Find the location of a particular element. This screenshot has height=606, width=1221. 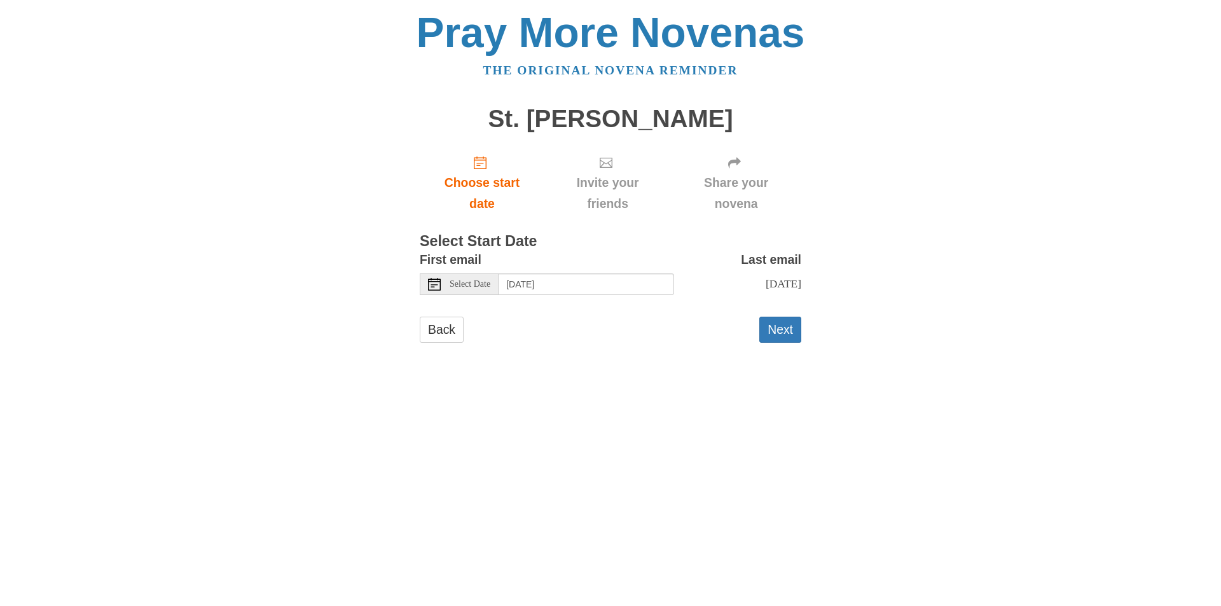

button: Next is located at coordinates (780, 329).